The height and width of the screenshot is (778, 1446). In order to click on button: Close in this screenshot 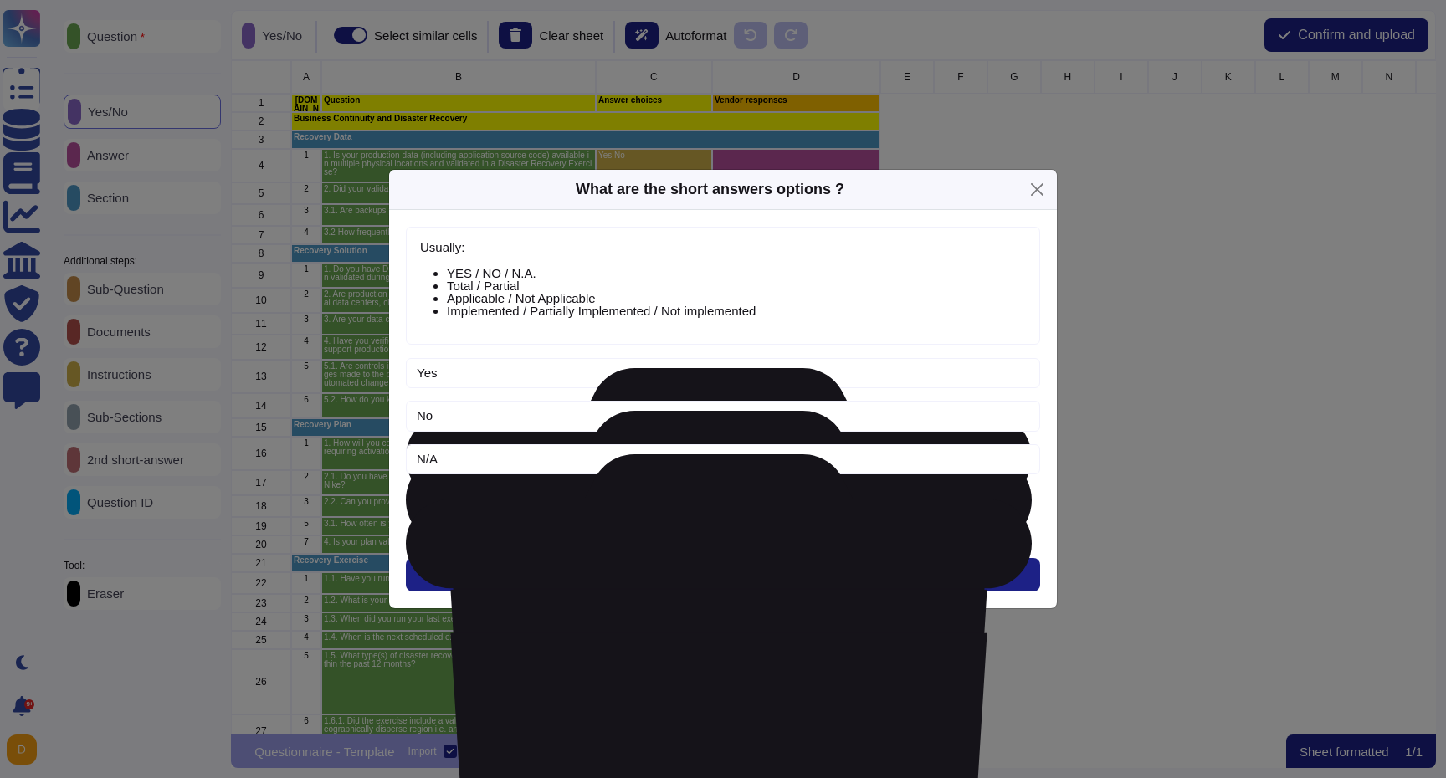, I will do `click(1037, 189)`.